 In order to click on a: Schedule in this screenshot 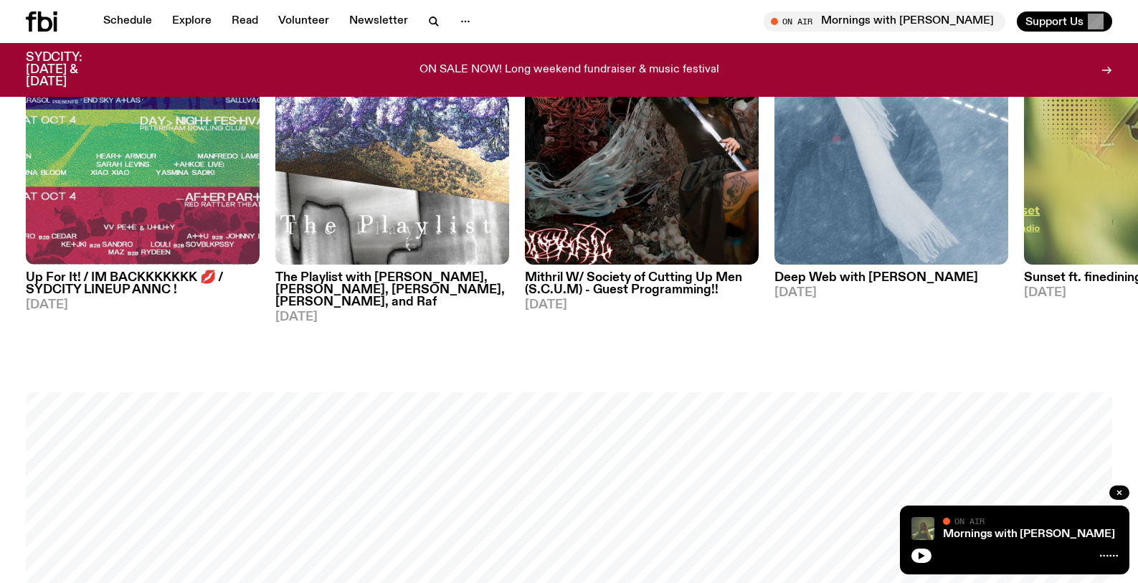, I will do `click(128, 22)`.